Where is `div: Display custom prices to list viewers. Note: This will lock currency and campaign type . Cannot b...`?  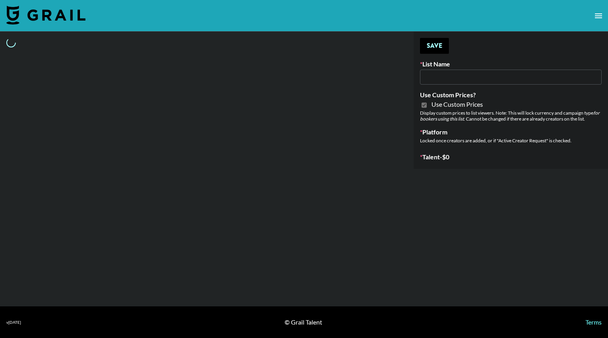 div: Display custom prices to list viewers. Note: This will lock currency and campaign type . Cannot b... is located at coordinates (511, 116).